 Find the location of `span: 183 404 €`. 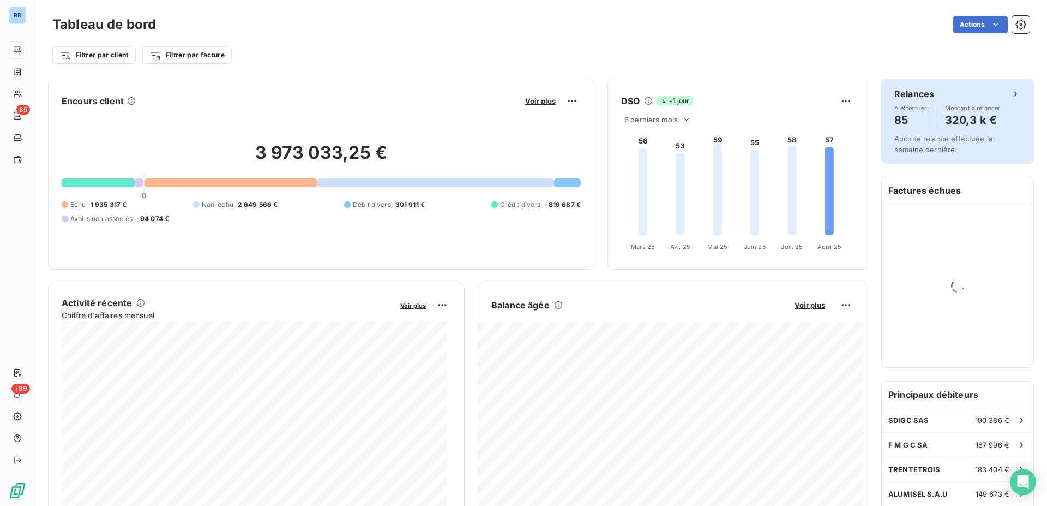

span: 183 404 € is located at coordinates (992, 469).